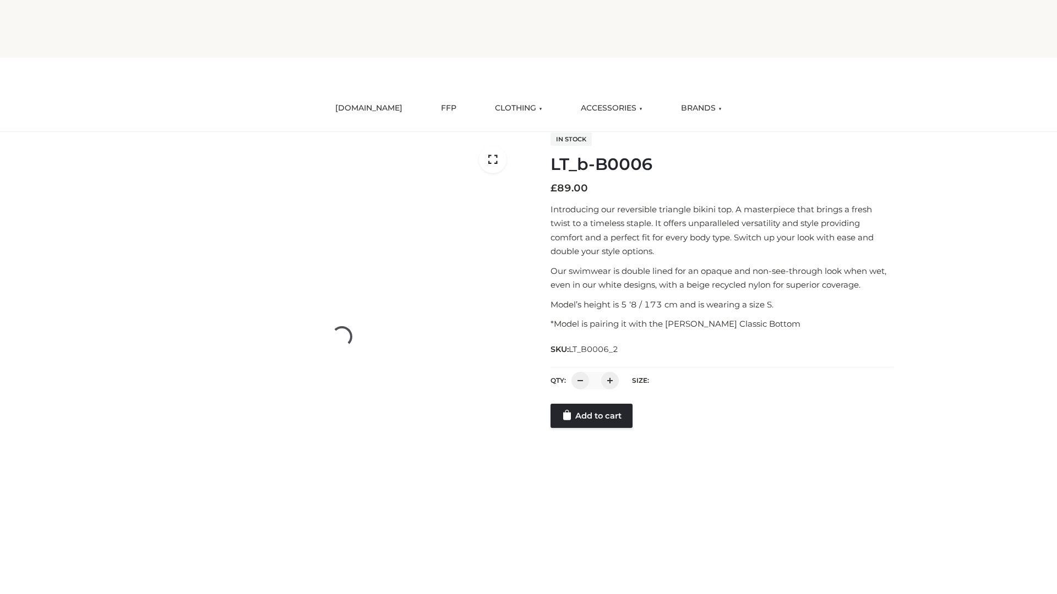  Describe the element at coordinates (558, 380) in the screenshot. I see `label: QTY:` at that location.